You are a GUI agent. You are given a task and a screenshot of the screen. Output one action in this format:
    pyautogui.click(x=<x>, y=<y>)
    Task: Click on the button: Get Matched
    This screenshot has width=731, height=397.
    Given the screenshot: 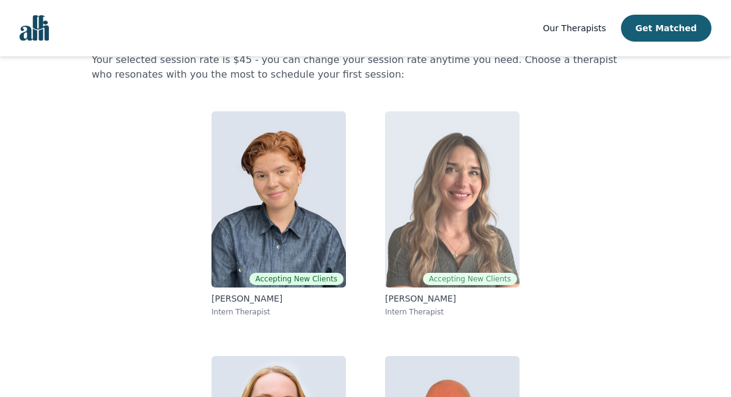 What is the action you would take?
    pyautogui.click(x=666, y=28)
    